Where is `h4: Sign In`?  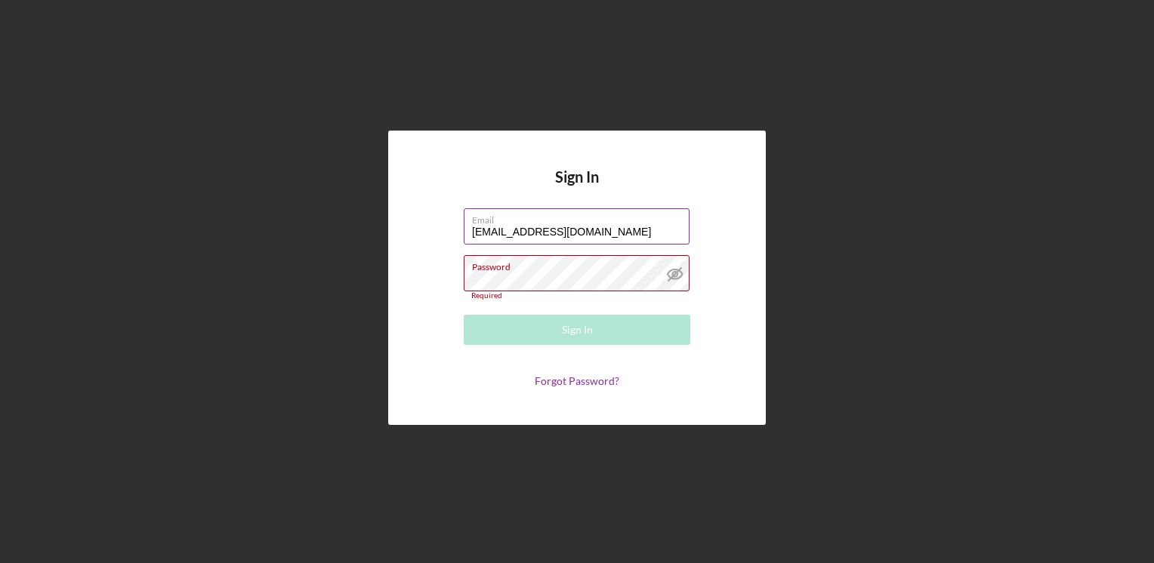 h4: Sign In is located at coordinates (577, 188).